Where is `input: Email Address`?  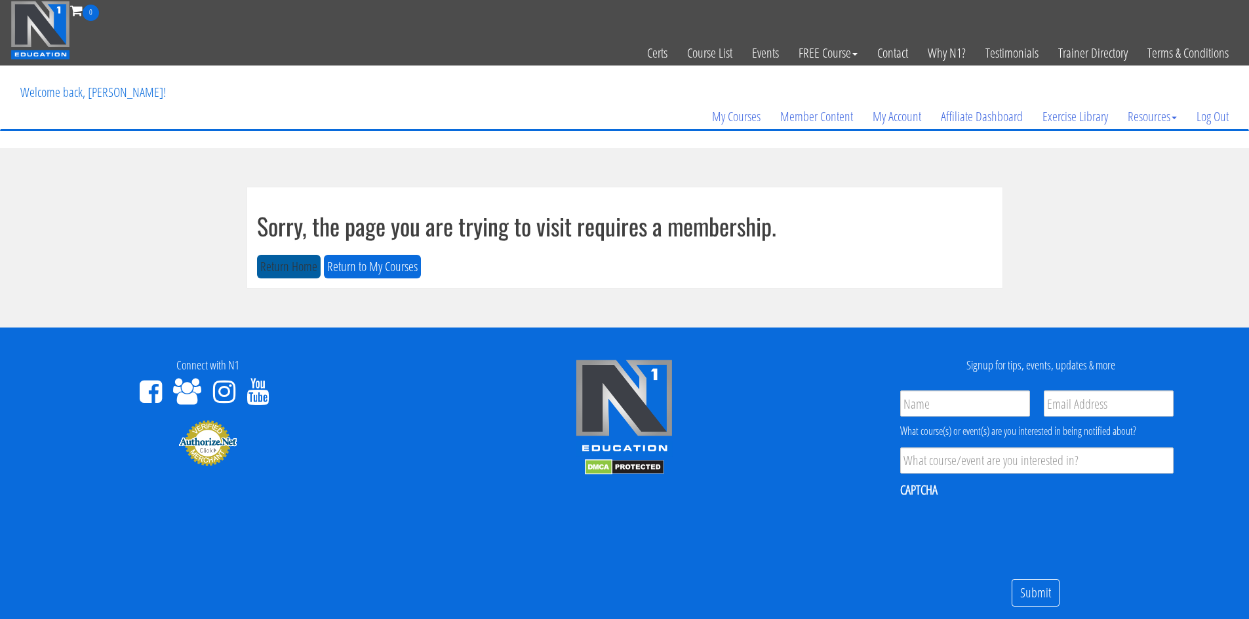 input: Email Address is located at coordinates (1109, 404).